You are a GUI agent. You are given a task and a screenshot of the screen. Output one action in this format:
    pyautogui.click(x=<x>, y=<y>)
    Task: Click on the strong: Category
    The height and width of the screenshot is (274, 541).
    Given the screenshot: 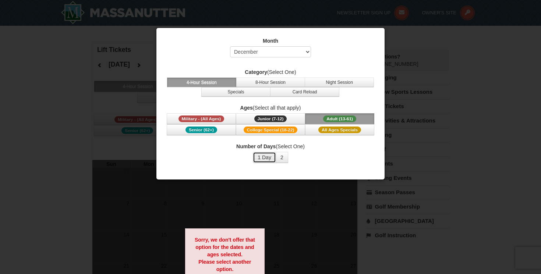 What is the action you would take?
    pyautogui.click(x=256, y=72)
    